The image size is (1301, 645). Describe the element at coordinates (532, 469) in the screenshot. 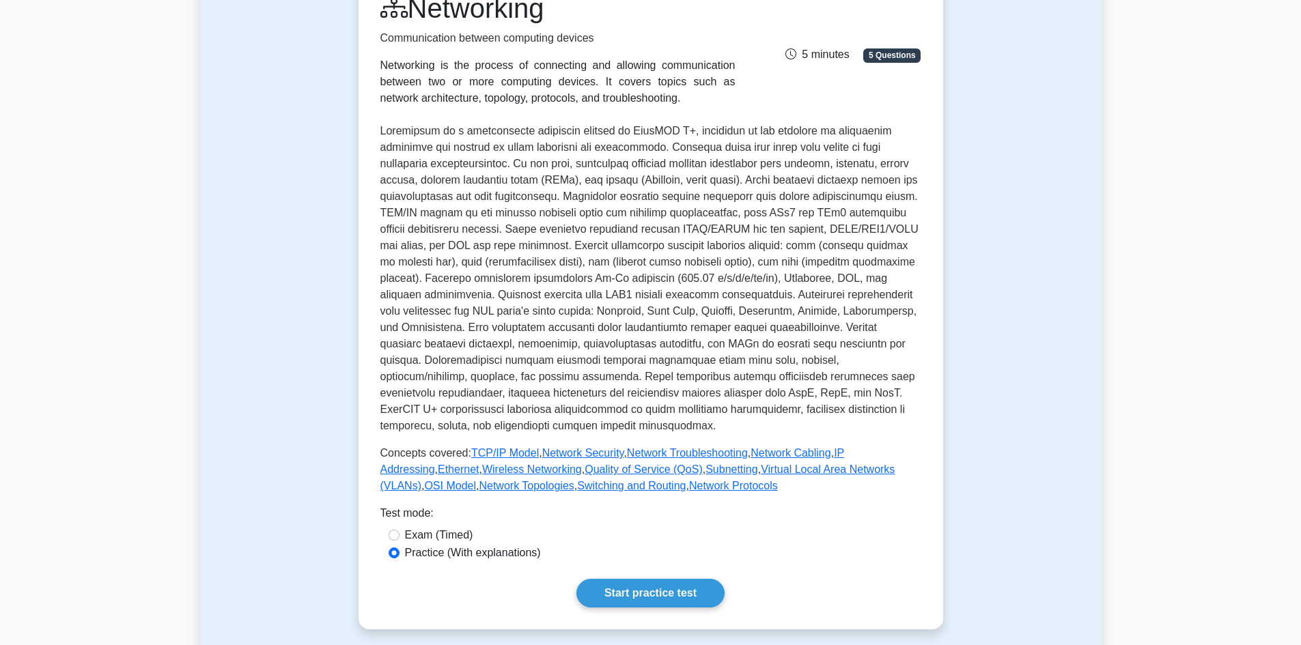

I see `a: Wireless Networking` at that location.